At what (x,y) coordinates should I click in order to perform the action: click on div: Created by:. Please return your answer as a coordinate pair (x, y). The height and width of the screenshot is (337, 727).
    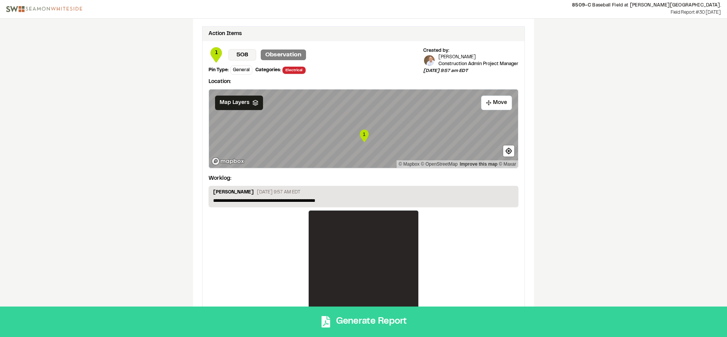
    Looking at the image, I should click on (471, 51).